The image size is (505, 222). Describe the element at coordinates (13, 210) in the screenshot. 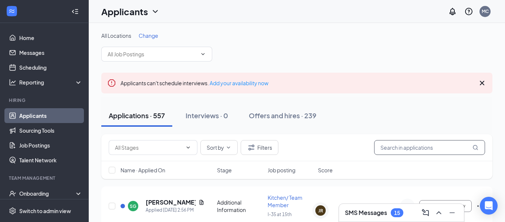

I see `svg: Settings` at that location.